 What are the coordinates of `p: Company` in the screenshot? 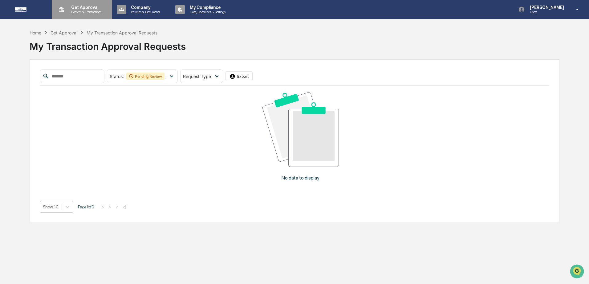 It's located at (144, 7).